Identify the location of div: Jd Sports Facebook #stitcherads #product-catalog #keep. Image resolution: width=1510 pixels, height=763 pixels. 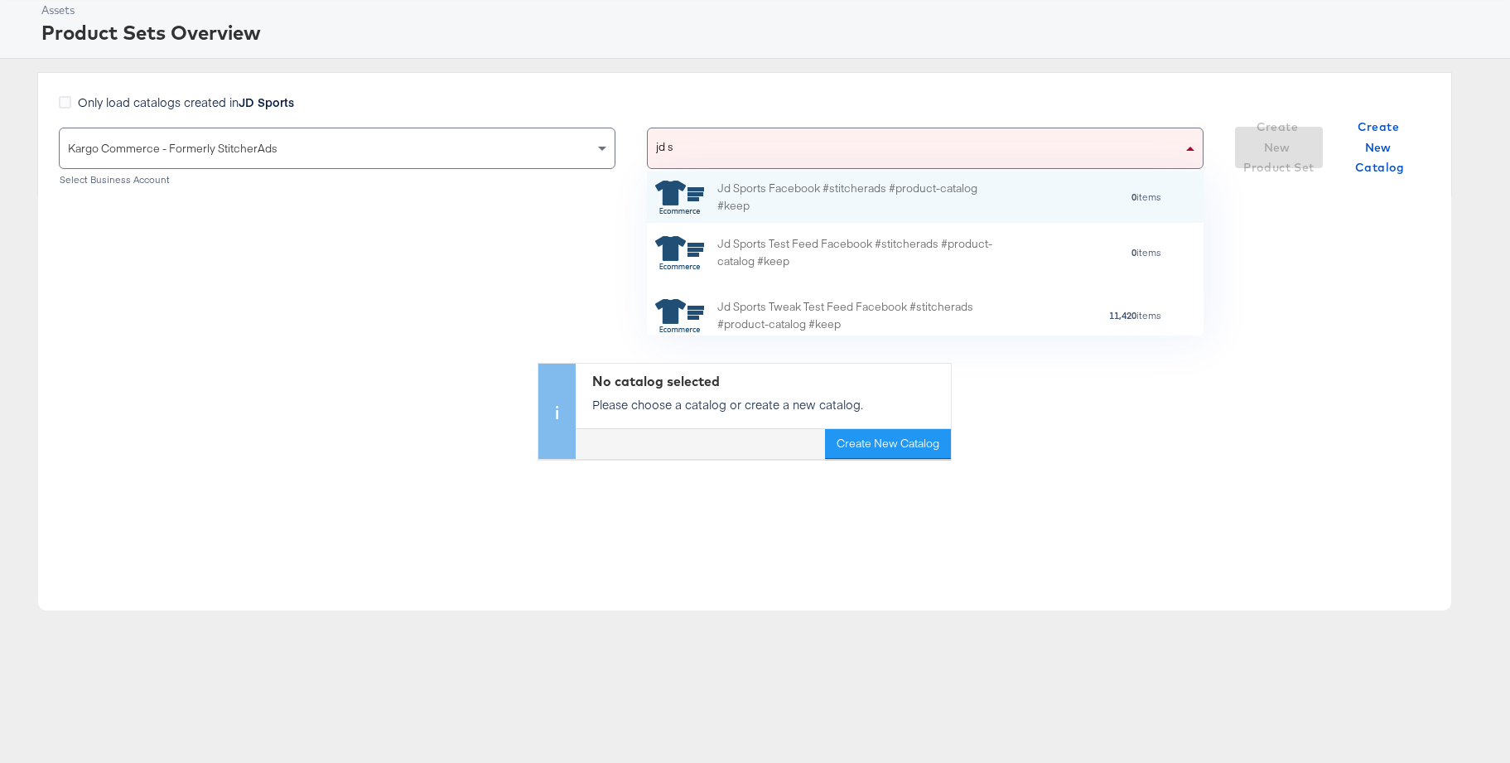
(862, 197).